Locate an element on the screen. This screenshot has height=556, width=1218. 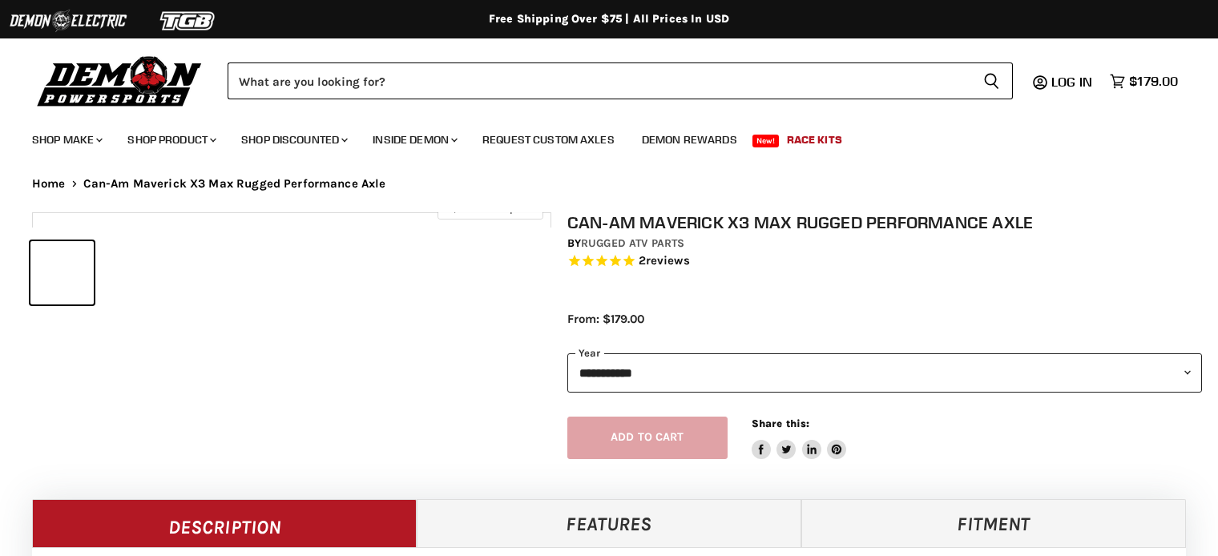
a: Log in is located at coordinates (1073, 82).